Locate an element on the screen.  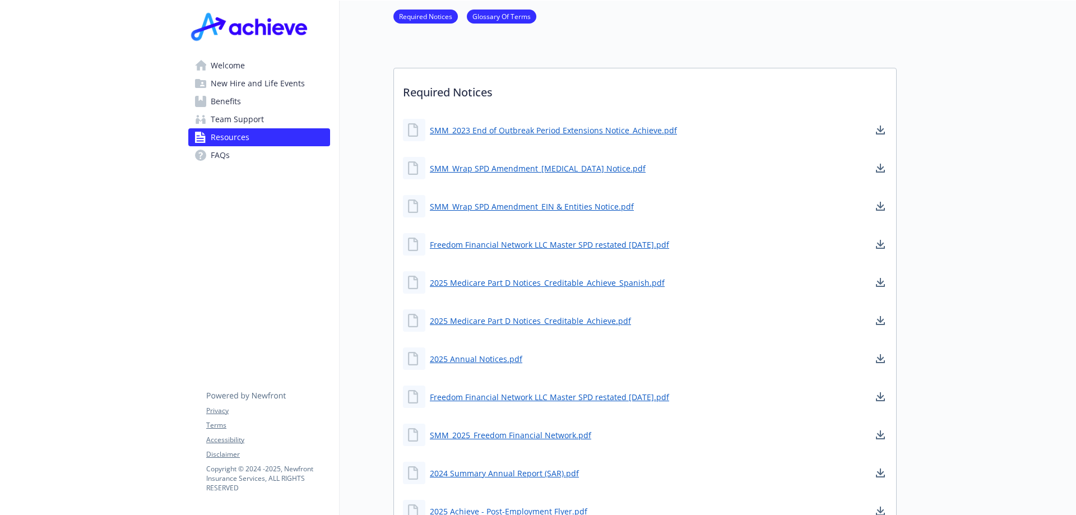
span: Team Support is located at coordinates (237, 119).